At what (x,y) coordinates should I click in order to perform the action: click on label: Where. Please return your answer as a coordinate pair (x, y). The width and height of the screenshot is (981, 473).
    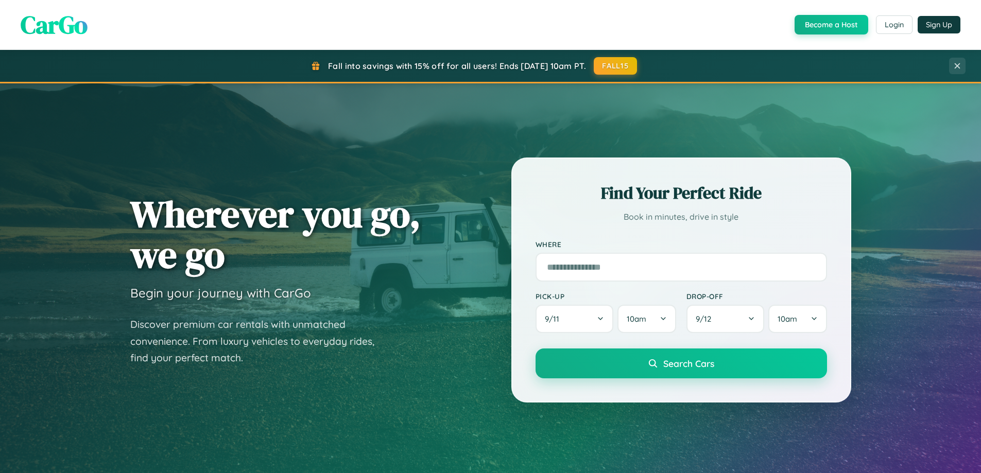
    Looking at the image, I should click on (681, 244).